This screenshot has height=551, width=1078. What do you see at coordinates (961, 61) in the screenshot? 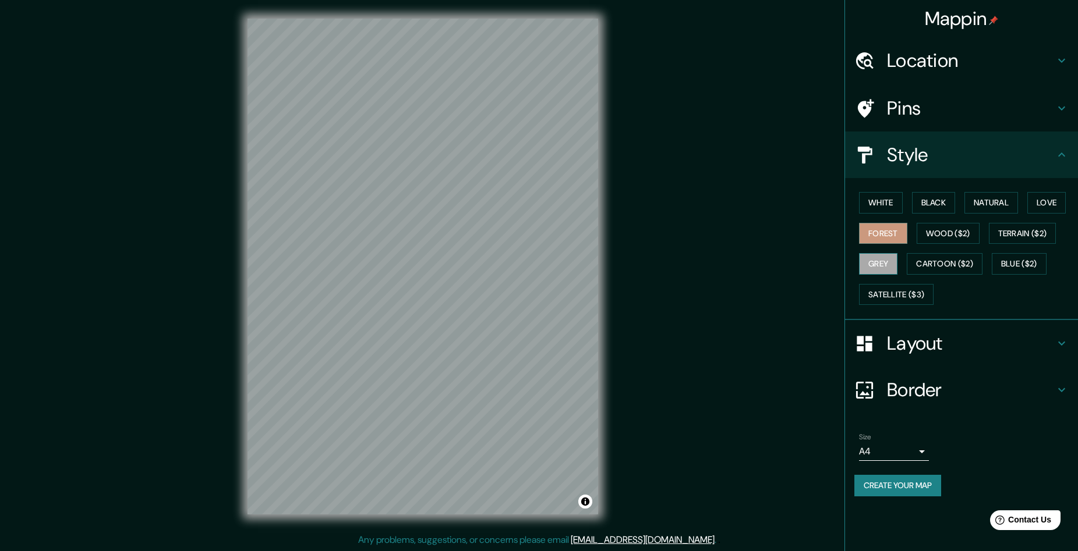
I see `div: Location` at bounding box center [961, 61].